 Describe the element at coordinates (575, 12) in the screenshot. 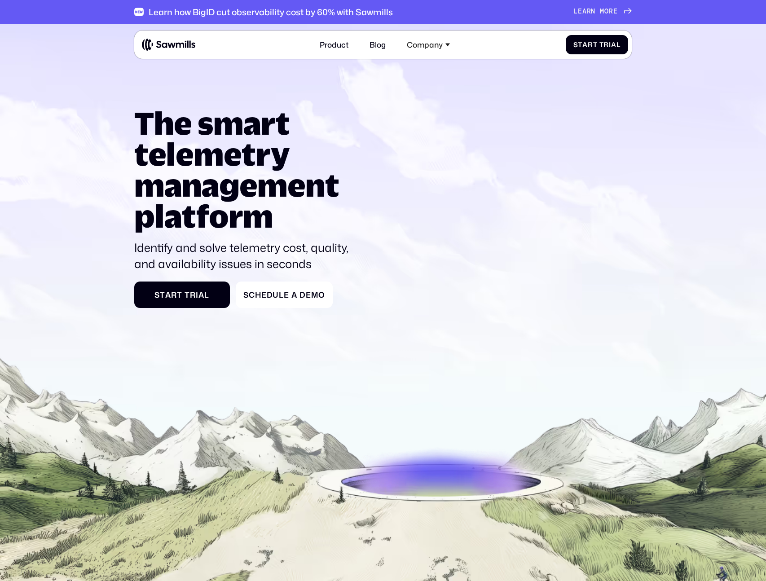

I see `span: L` at that location.